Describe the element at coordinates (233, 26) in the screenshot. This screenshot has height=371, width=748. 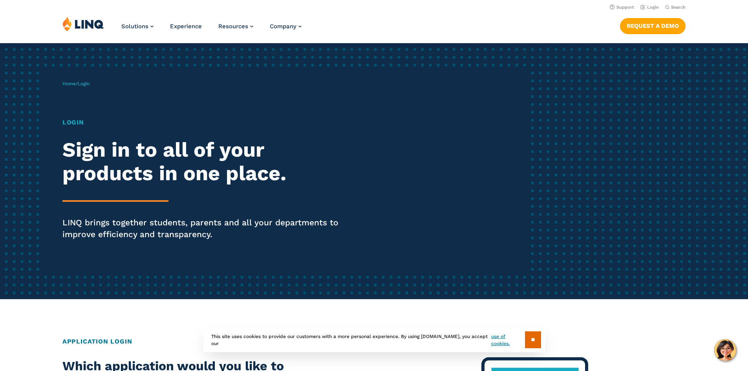
I see `span: Resources` at that location.